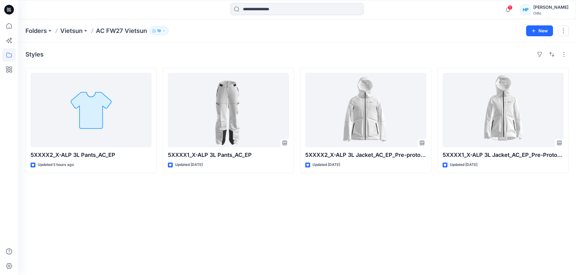 The height and width of the screenshot is (275, 576). Describe the element at coordinates (228, 110) in the screenshot. I see `a: 5XXXX1_X-ALP 3L Pants_AC_EP` at that location.